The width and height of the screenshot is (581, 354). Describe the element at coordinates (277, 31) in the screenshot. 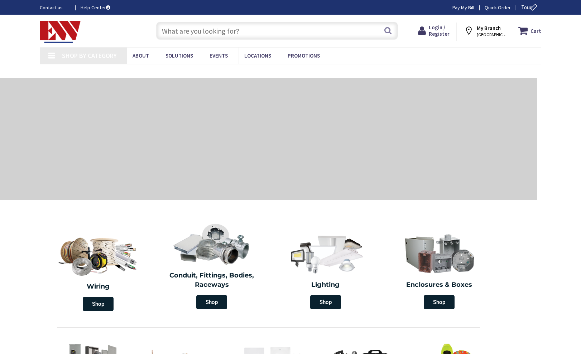

I see `input: What are you looking for?` at that location.